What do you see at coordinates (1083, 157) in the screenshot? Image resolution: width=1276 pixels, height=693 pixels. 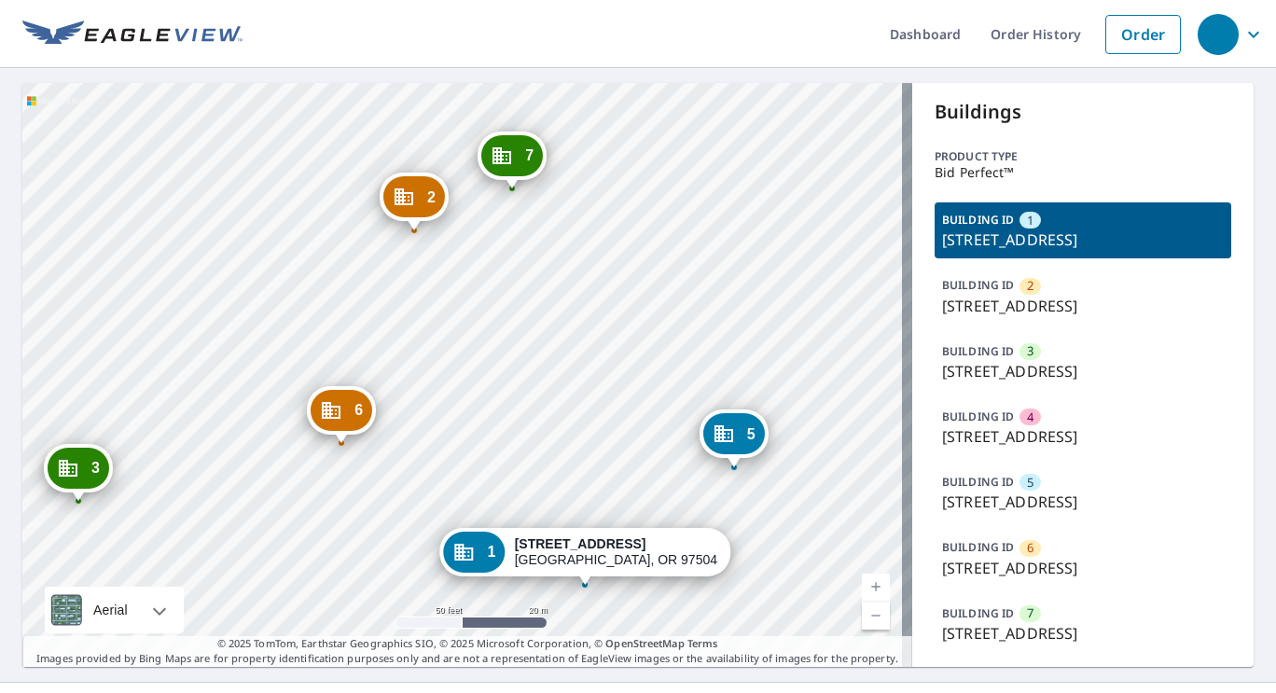 I see `p: Product type` at bounding box center [1083, 157].